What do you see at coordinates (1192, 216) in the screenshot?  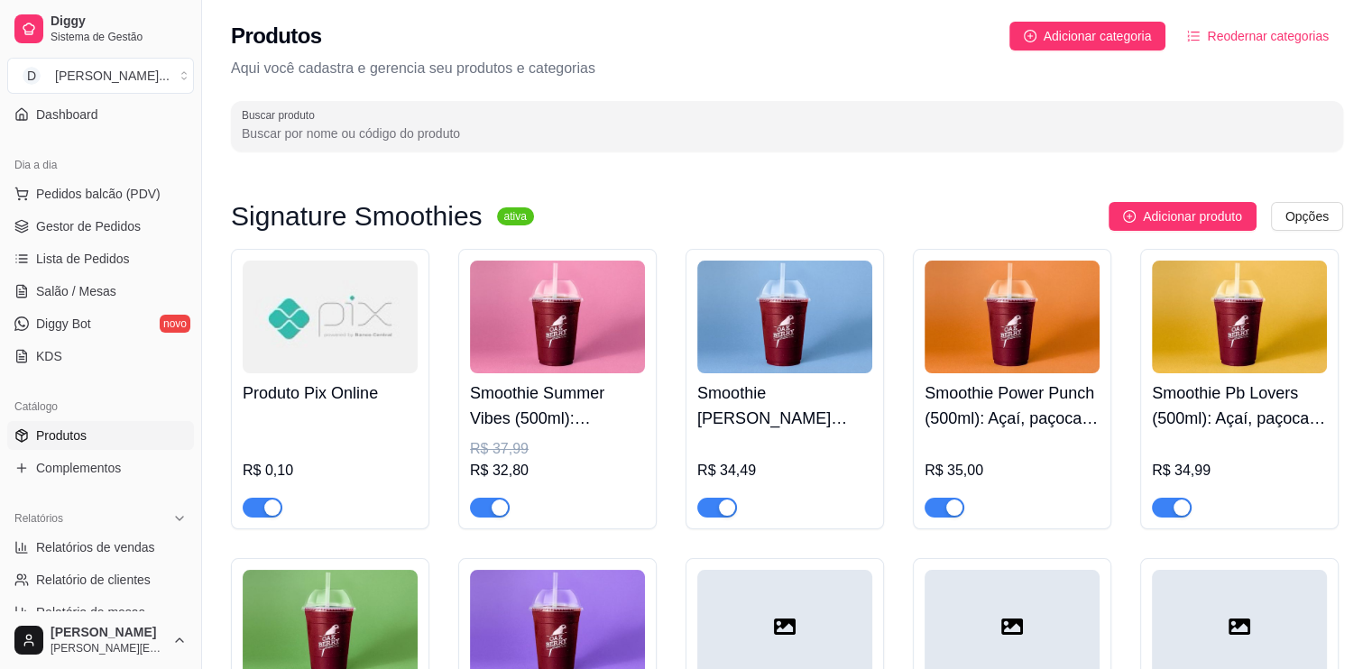 I see `span: Adicionar produto` at bounding box center [1192, 216].